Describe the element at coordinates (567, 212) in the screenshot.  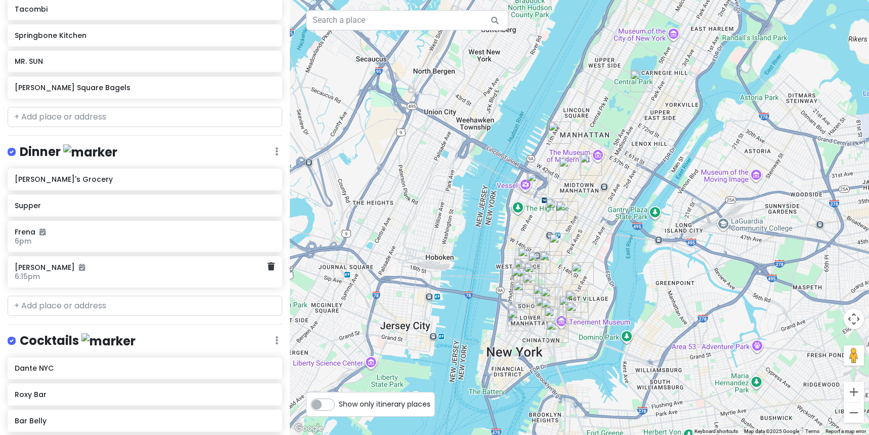
I see `div: Milk Bar` at that location.